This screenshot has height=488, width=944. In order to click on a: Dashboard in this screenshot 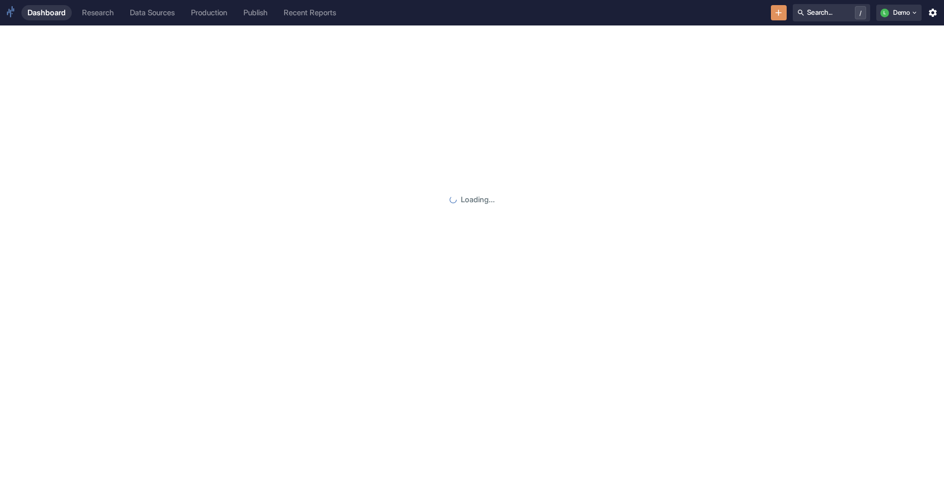, I will do `click(46, 13)`.